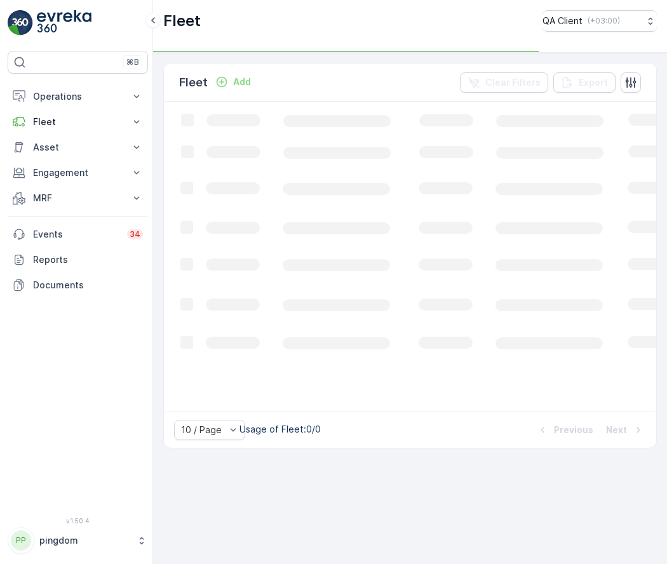  I want to click on button: Next, so click(625, 430).